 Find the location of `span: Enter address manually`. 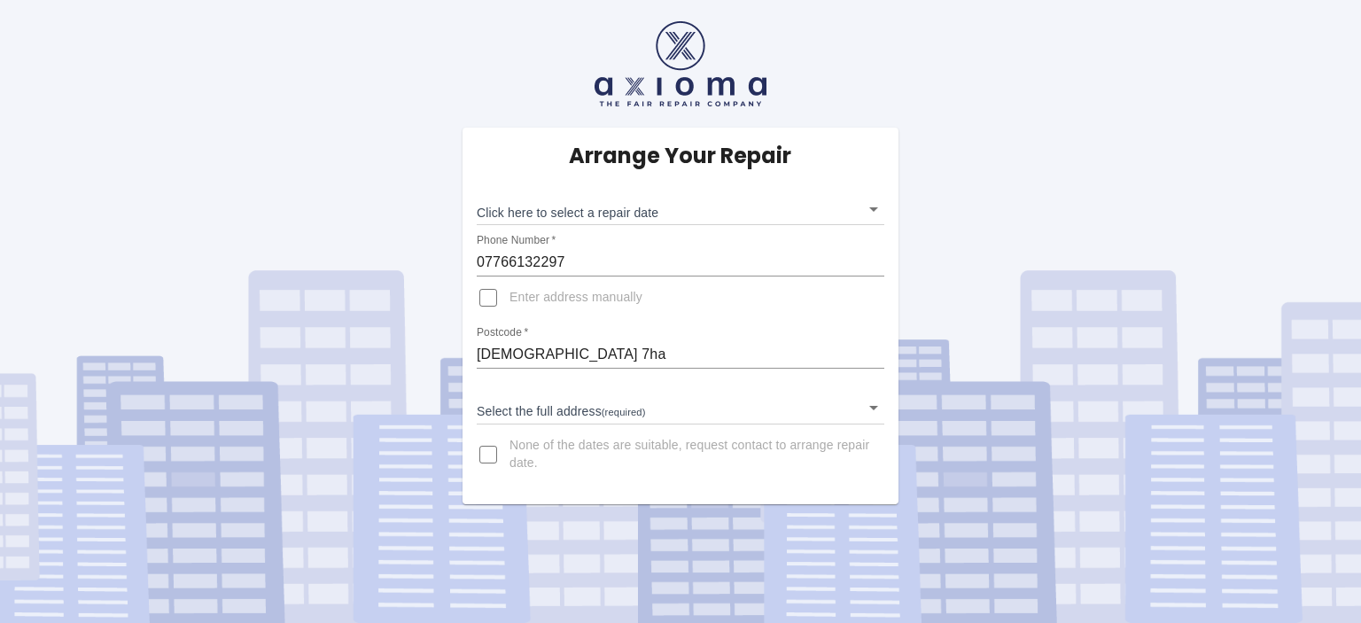

span: Enter address manually is located at coordinates (576, 298).